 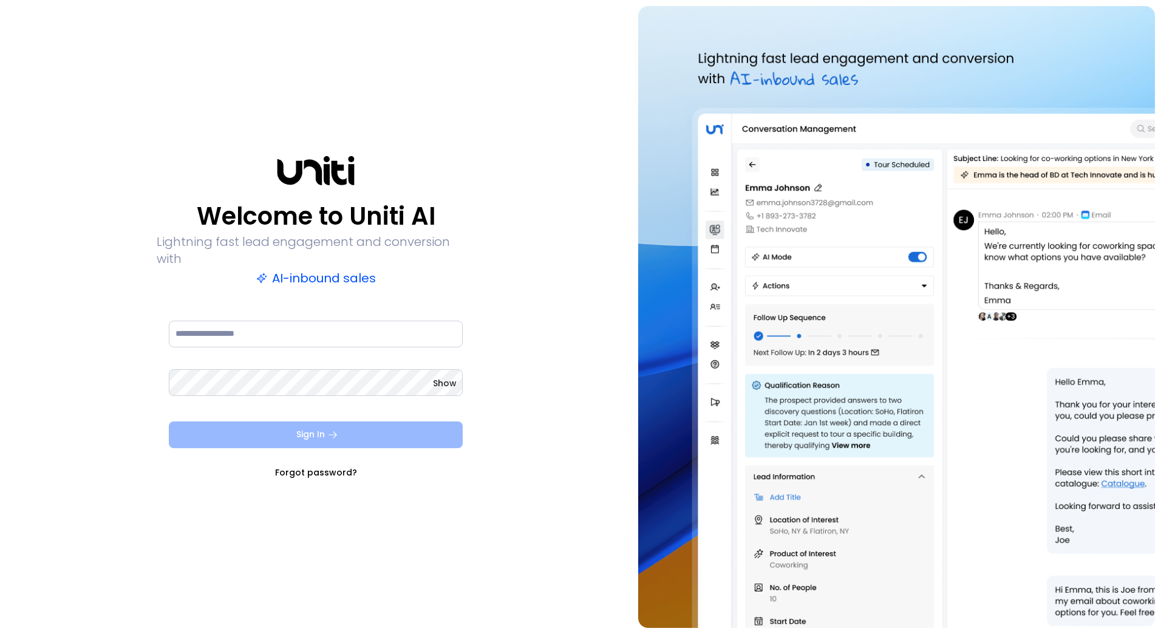 What do you see at coordinates (444, 383) in the screenshot?
I see `span: Show` at bounding box center [444, 383].